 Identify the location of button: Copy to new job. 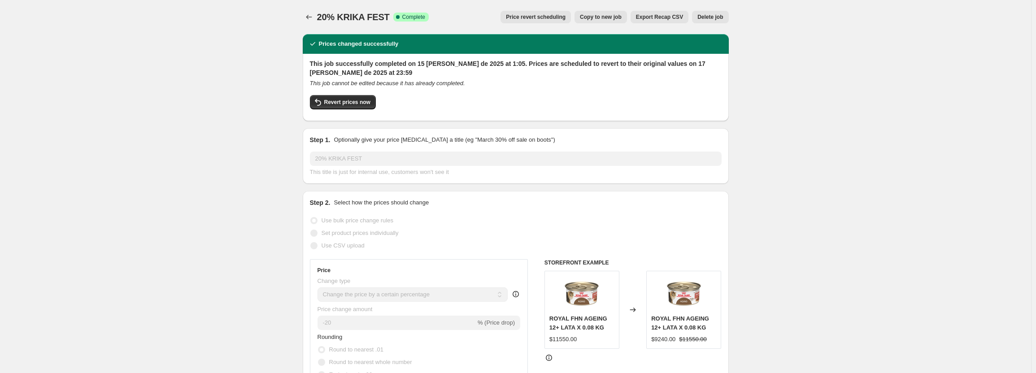
(601, 17).